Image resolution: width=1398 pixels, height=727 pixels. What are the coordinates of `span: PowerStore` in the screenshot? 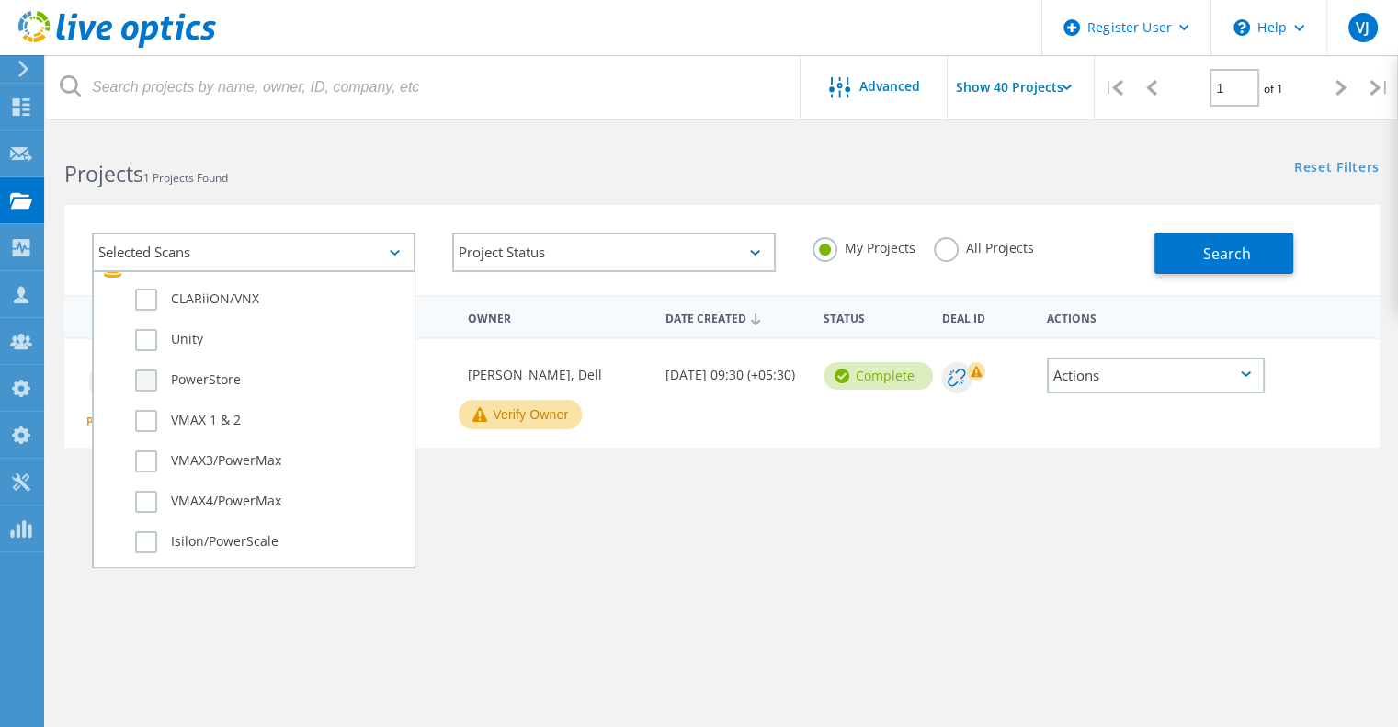 It's located at (117, 422).